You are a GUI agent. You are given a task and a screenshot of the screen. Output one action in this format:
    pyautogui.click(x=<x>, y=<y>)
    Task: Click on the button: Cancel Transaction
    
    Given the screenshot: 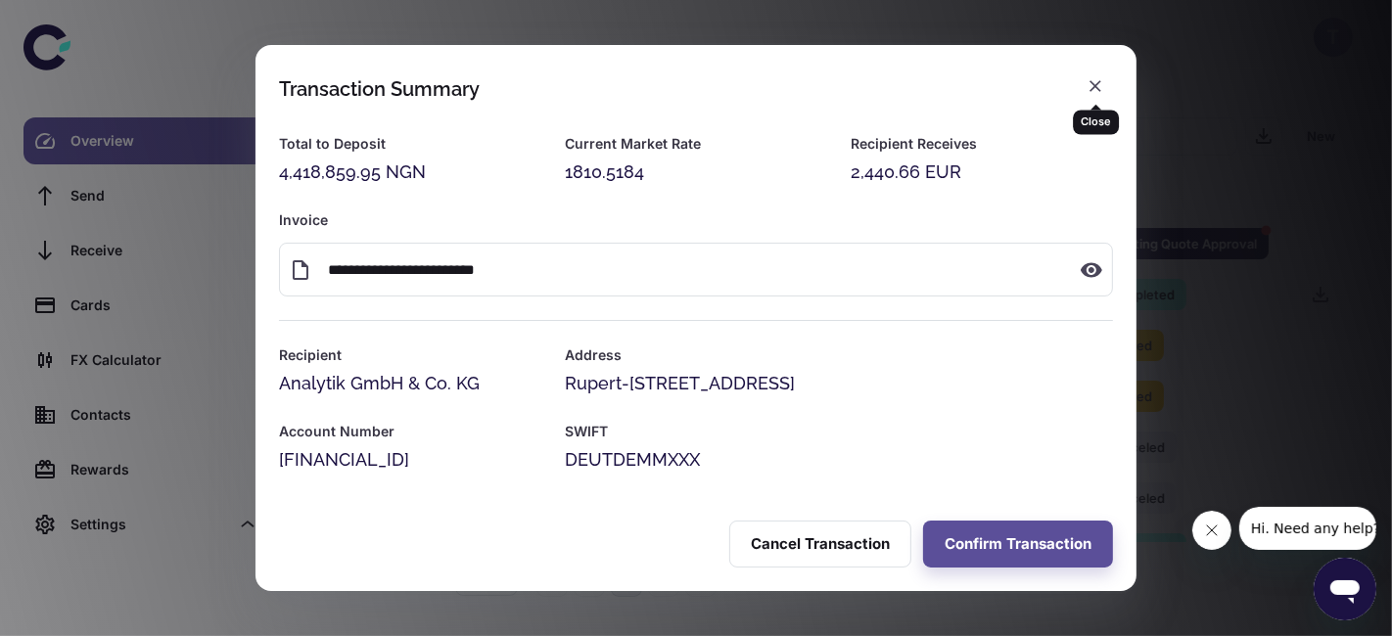 What is the action you would take?
    pyautogui.click(x=820, y=544)
    